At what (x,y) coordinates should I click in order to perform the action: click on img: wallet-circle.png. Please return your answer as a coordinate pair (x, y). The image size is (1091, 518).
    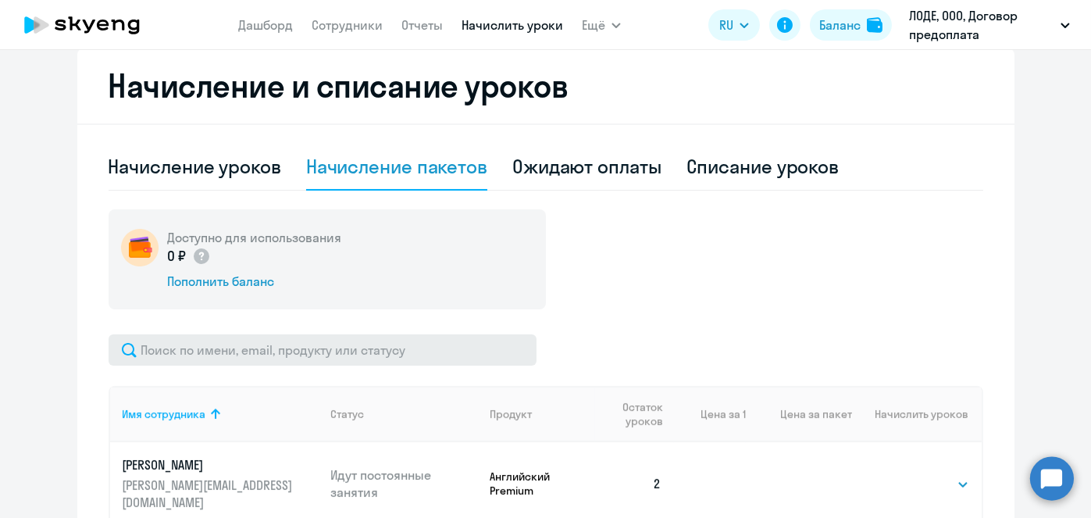
    Looking at the image, I should click on (140, 247).